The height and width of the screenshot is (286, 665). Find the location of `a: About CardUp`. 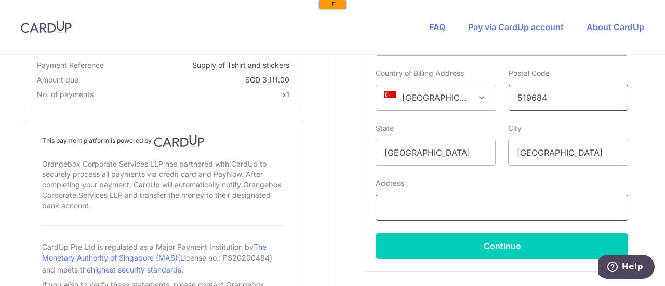

a: About CardUp is located at coordinates (615, 27).